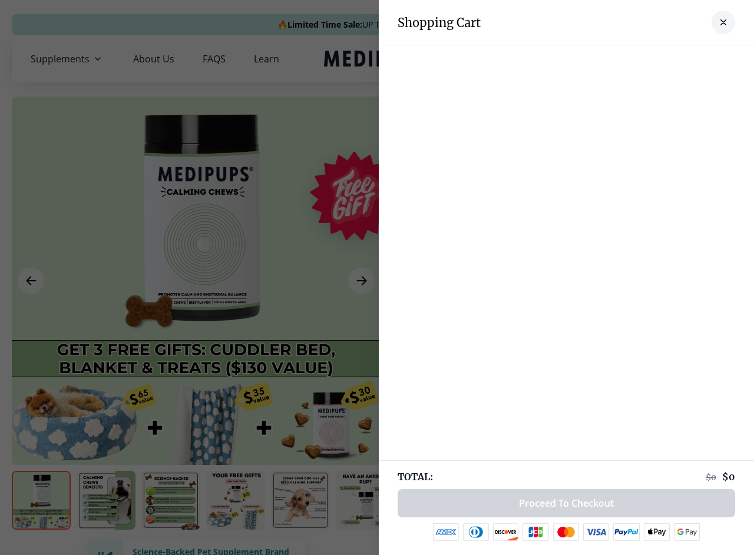  Describe the element at coordinates (723, 22) in the screenshot. I see `button: close-cart` at that location.